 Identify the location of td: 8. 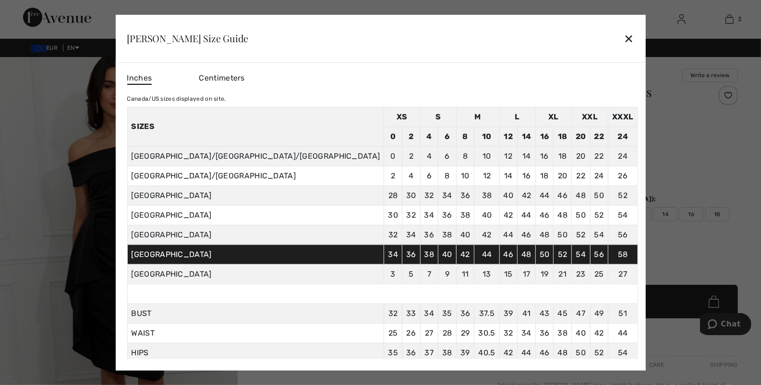
(465, 136).